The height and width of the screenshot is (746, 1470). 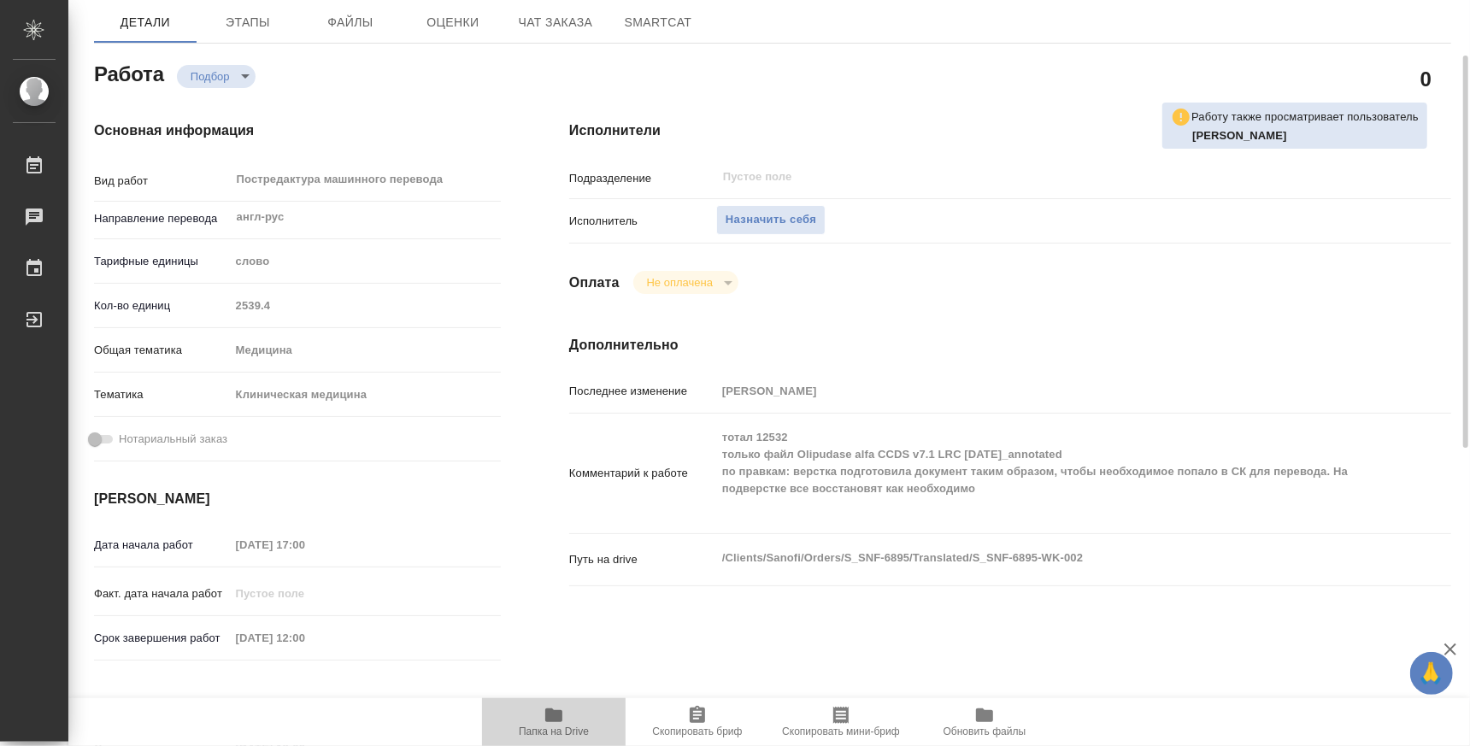 What do you see at coordinates (643, 560) in the screenshot?
I see `p: Путь на drive` at bounding box center [643, 560].